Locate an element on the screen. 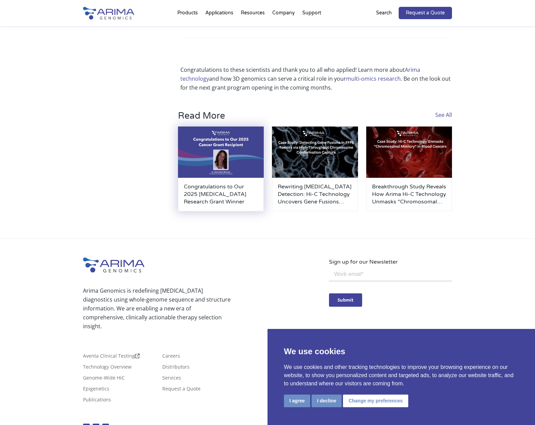  a: Services is located at coordinates (172, 379).